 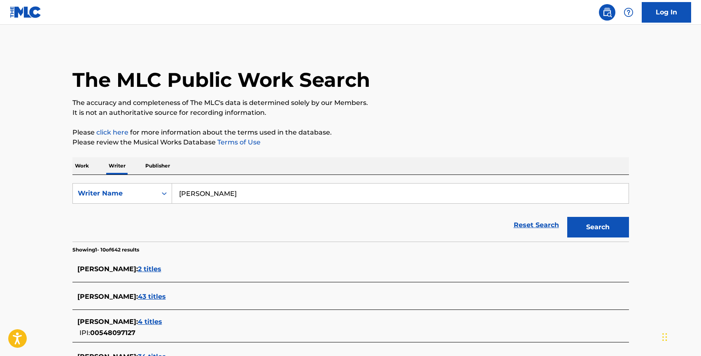 What do you see at coordinates (26, 12) in the screenshot?
I see `img: MLC Logo` at bounding box center [26, 12].